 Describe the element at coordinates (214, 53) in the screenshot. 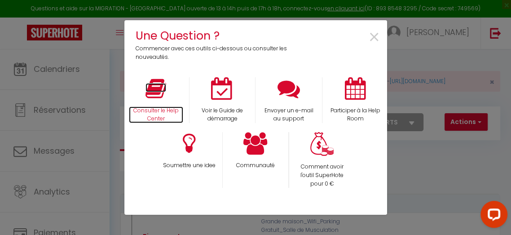

I see `p: Commencer avec ces outils ci-dessous ou consulter les nouveautés.` at that location.